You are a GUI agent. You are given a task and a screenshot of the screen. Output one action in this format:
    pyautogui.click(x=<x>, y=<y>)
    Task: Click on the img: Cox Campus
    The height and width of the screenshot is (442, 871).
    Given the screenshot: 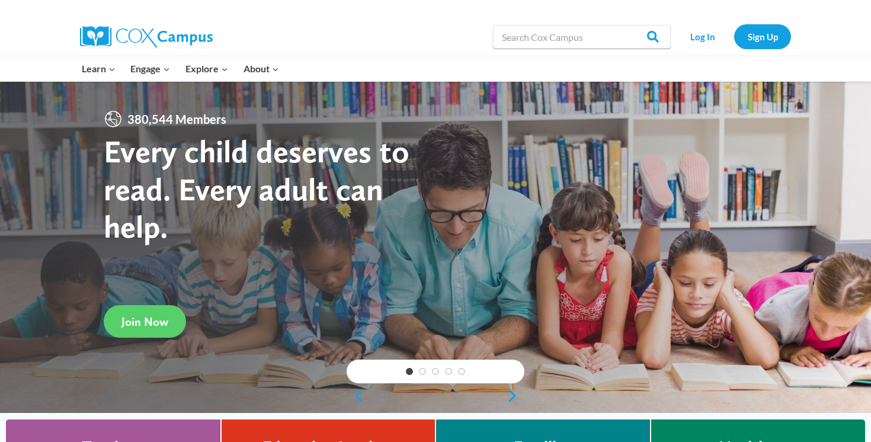 What is the action you would take?
    pyautogui.click(x=146, y=37)
    